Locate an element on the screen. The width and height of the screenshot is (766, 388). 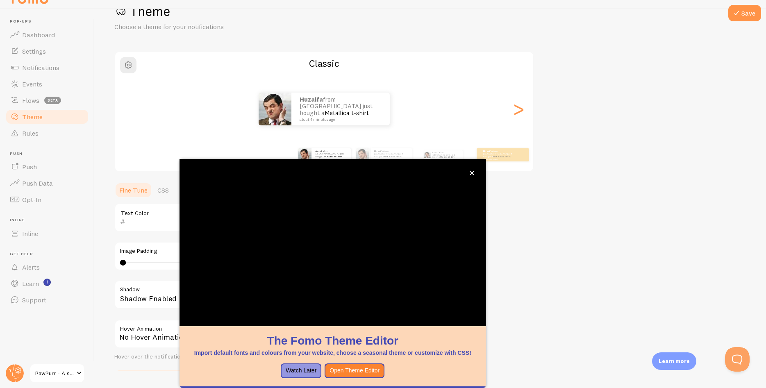
p: Import default fonts and colours from your website, choose a seasonal theme or customize with CSS! is located at coordinates (333, 353).